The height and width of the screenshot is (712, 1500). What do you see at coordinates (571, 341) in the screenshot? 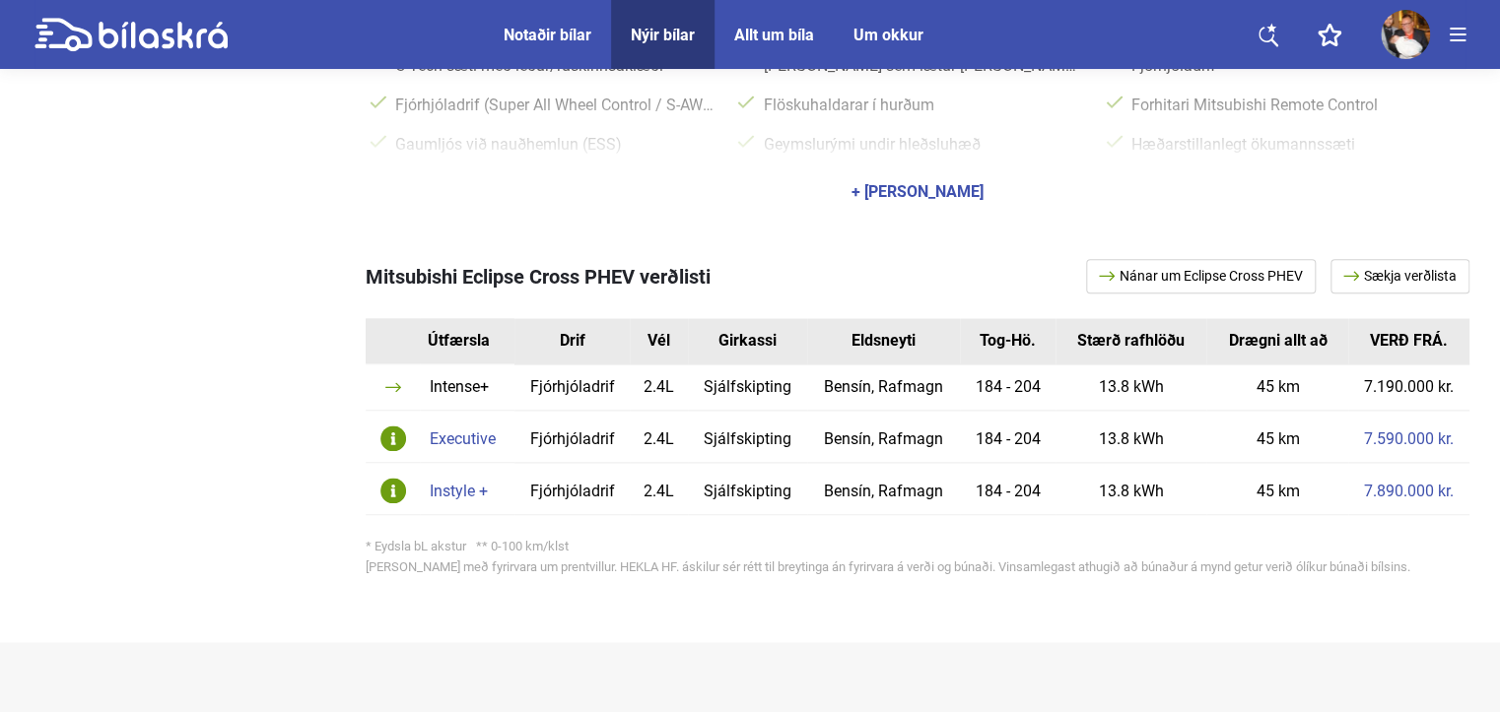
I see `div: Drif` at bounding box center [571, 341].